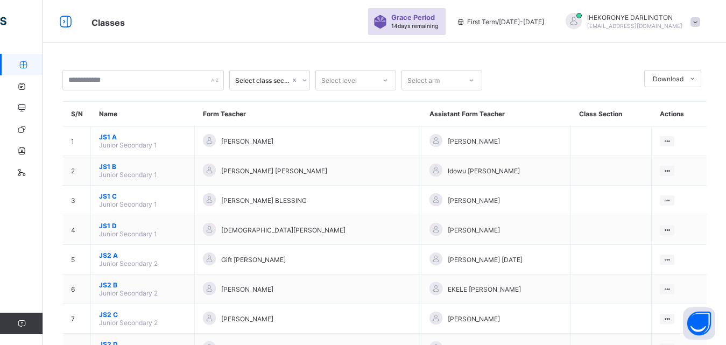  Describe the element at coordinates (77, 171) in the screenshot. I see `td: 2` at that location.